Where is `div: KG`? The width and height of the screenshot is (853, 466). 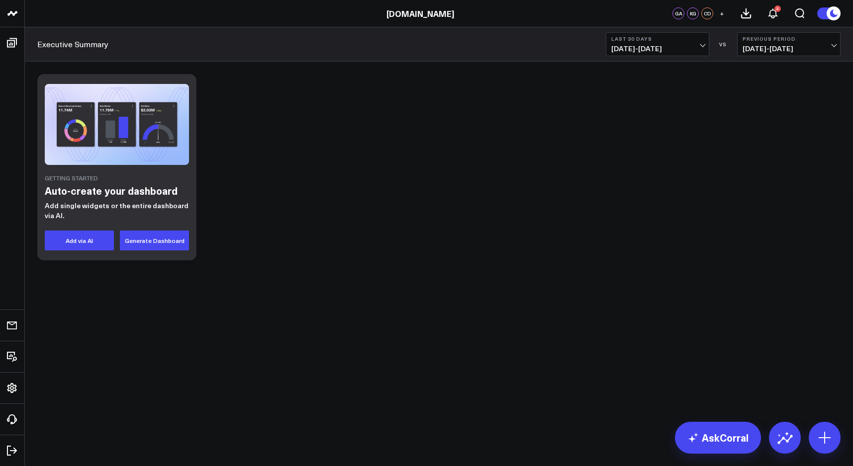
div: KG is located at coordinates (693, 13).